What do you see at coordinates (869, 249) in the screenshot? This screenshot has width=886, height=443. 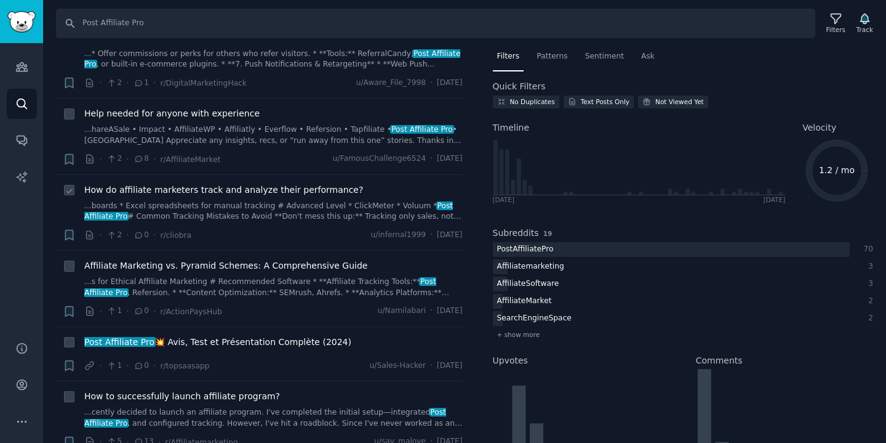 I see `div: 70` at bounding box center [869, 249].